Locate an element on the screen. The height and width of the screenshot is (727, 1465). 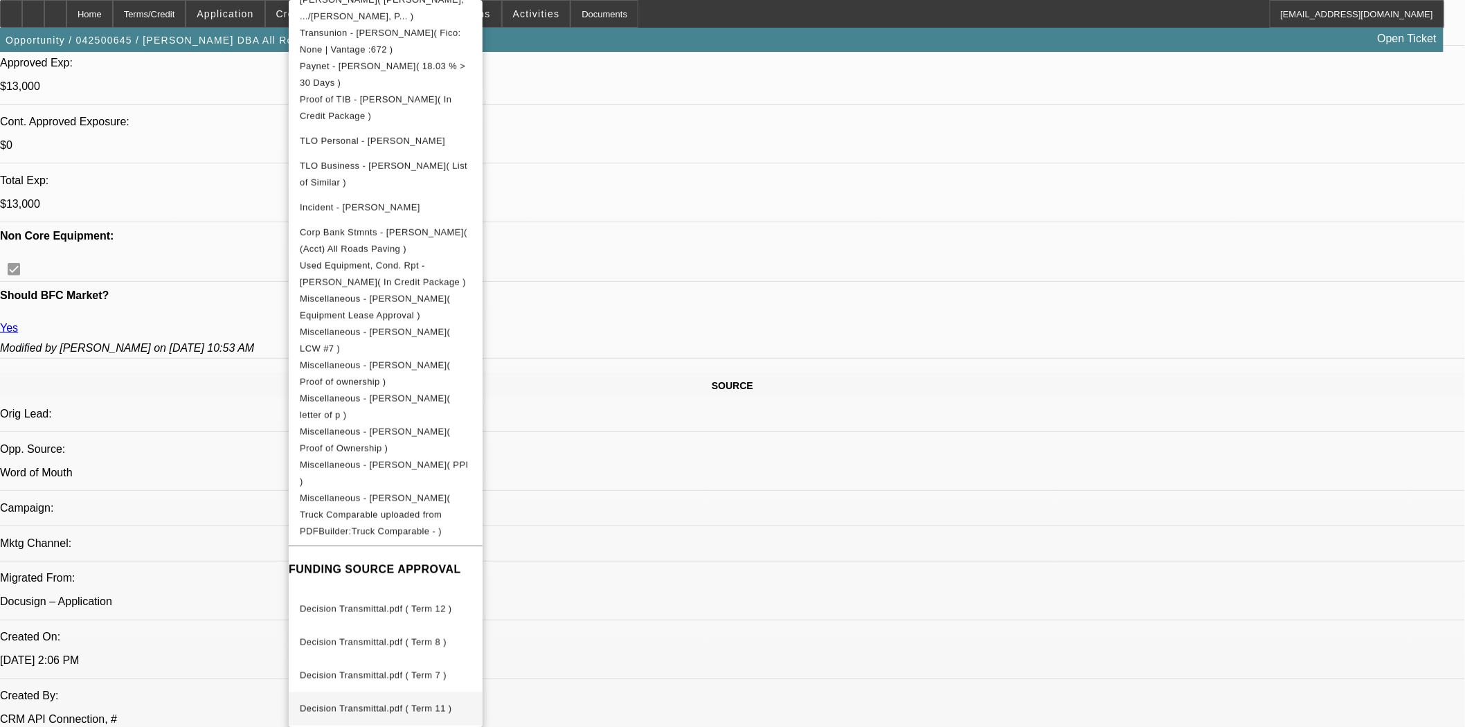
span: Decision Transmittal.pdf ( Term 11 ) is located at coordinates (376, 708).